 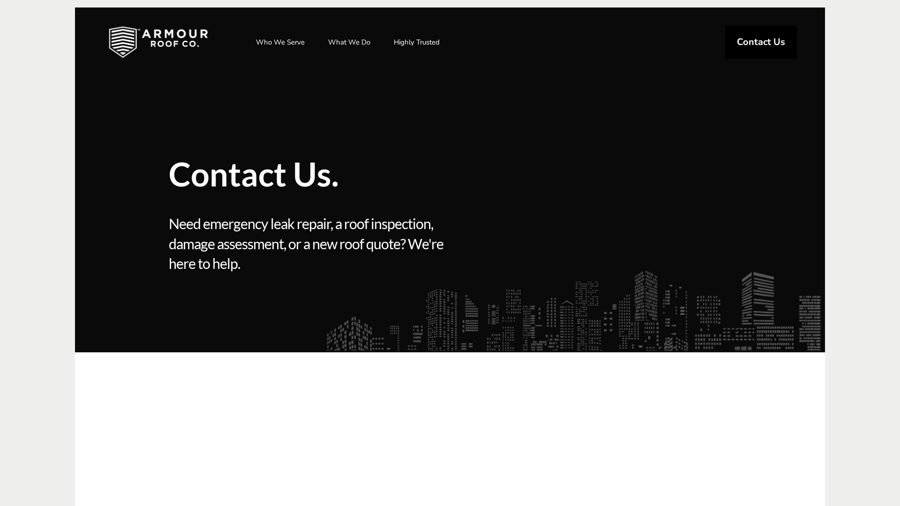 I want to click on a: Who We Serve, so click(x=280, y=42).